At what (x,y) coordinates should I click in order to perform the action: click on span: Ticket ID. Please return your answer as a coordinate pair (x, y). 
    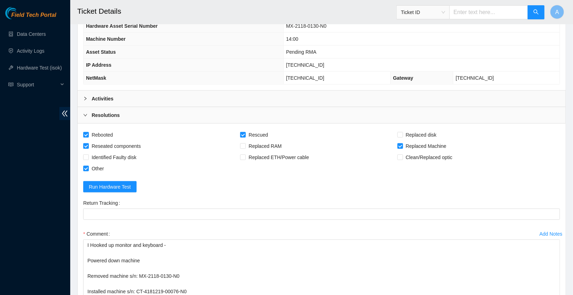
    Looking at the image, I should click on (423, 12).